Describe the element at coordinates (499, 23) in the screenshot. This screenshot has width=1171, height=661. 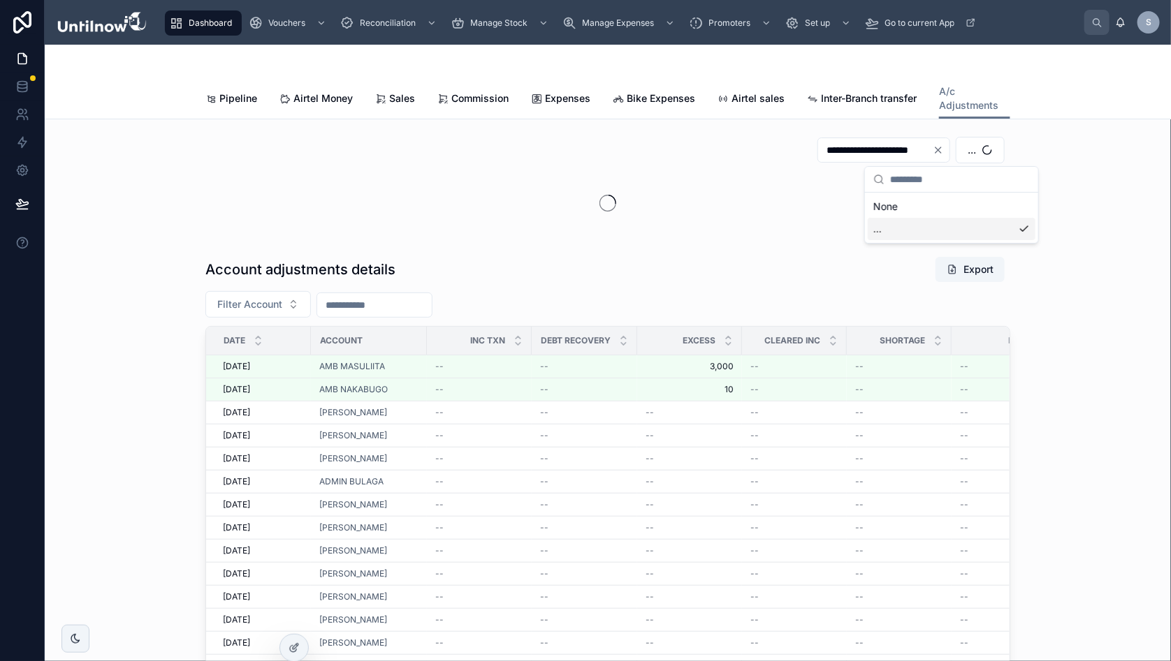
I see `span: Manage Stock` at that location.